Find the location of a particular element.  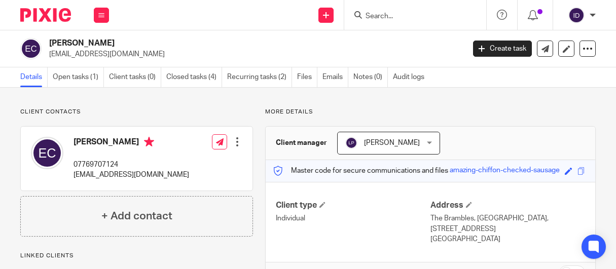

a: Client tasks (0) is located at coordinates (135, 77).